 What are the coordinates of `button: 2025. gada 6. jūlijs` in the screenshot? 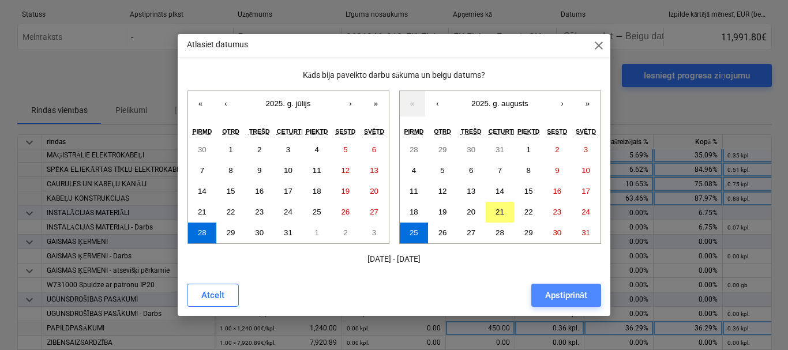 It's located at (374, 150).